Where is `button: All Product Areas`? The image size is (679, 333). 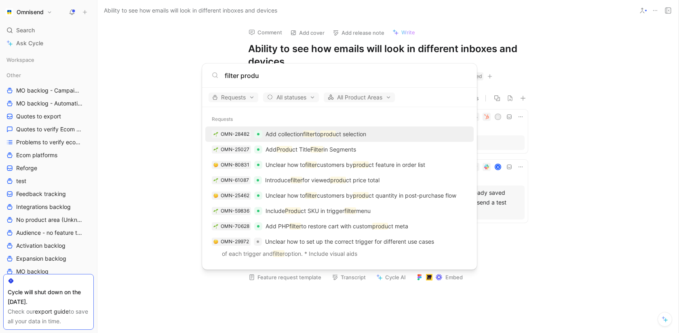
button: All Product Areas is located at coordinates (359, 97).